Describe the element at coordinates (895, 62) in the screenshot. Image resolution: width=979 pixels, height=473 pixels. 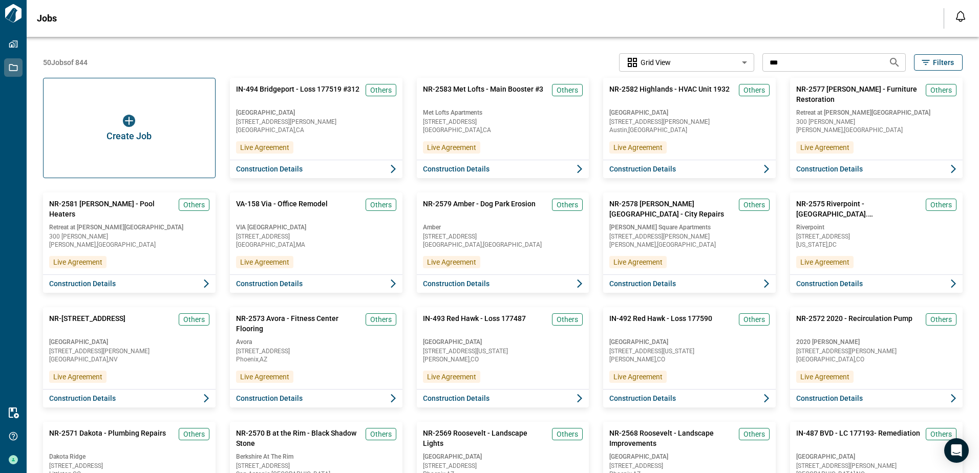
I see `button: Search jobs` at that location.